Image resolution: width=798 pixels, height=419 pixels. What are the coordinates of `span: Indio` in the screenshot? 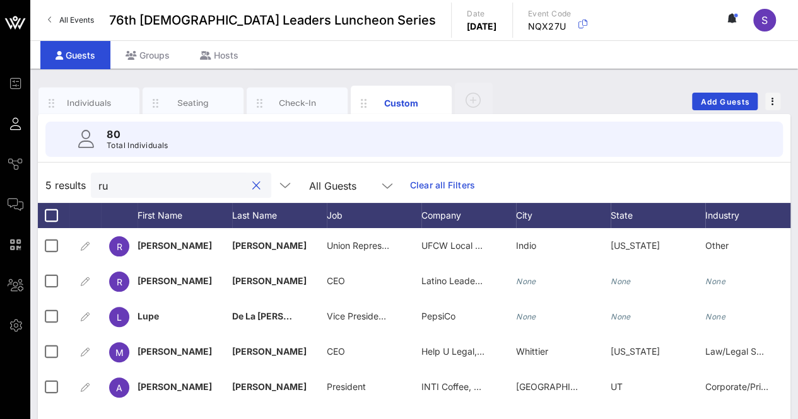 It's located at (526, 245).